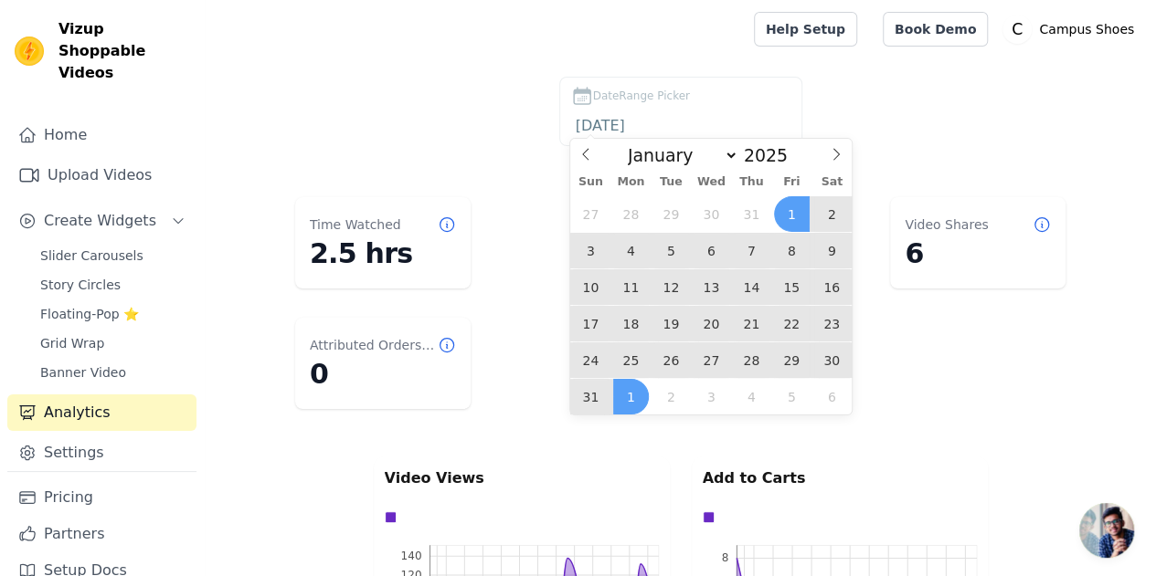 The image size is (1156, 576). I want to click on span: August 13, 2025, so click(711, 287).